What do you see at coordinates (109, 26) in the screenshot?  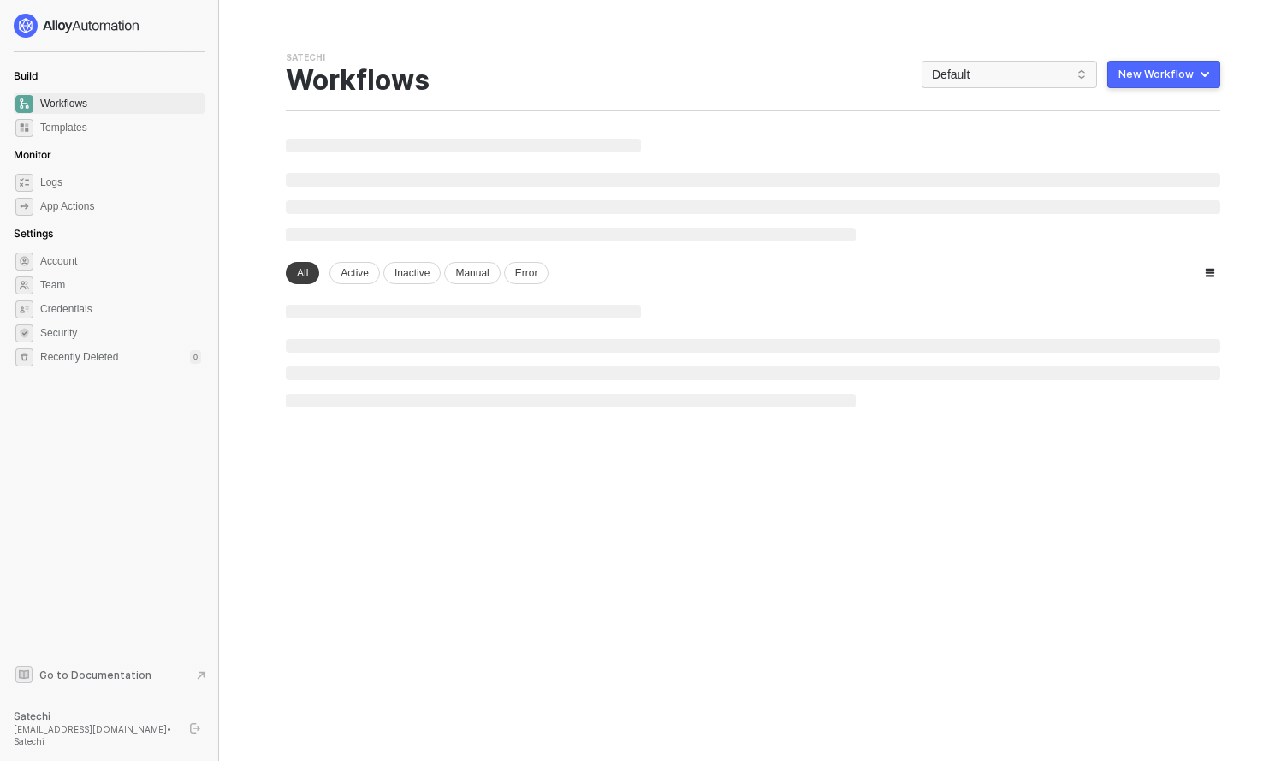 I see `a: logo` at bounding box center [109, 26].